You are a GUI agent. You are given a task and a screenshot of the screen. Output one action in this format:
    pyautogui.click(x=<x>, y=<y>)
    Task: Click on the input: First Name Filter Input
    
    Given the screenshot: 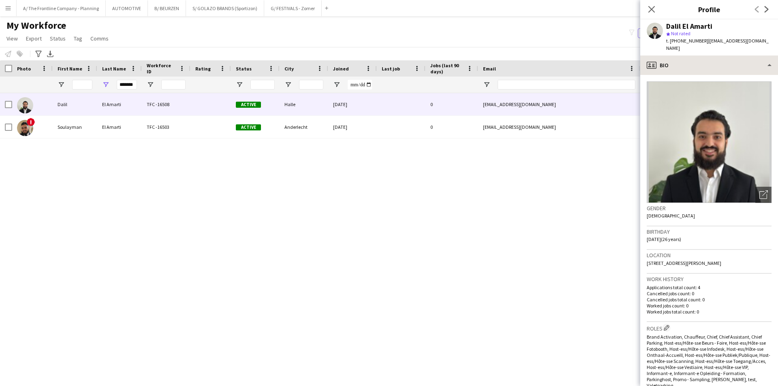 What is the action you would take?
    pyautogui.click(x=82, y=85)
    